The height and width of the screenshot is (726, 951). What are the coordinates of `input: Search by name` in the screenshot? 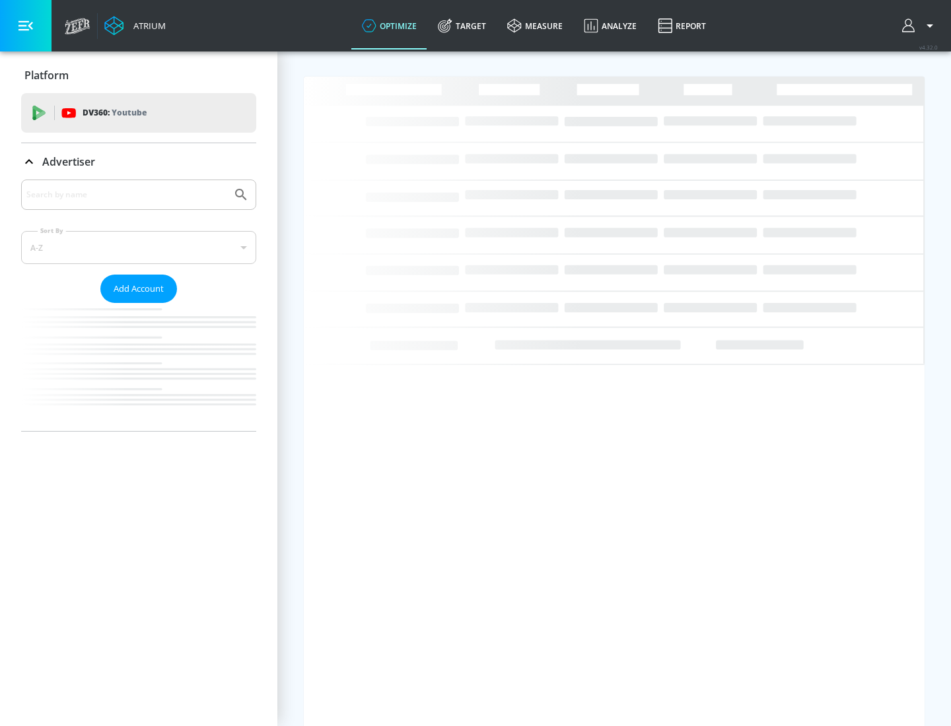 It's located at (126, 195).